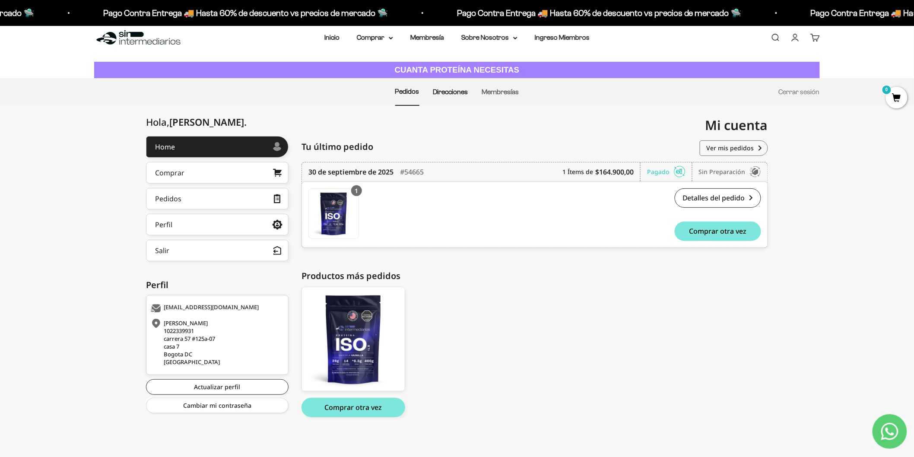 The image size is (914, 457). I want to click on time: 30 de septiembre de 2025, so click(351, 172).